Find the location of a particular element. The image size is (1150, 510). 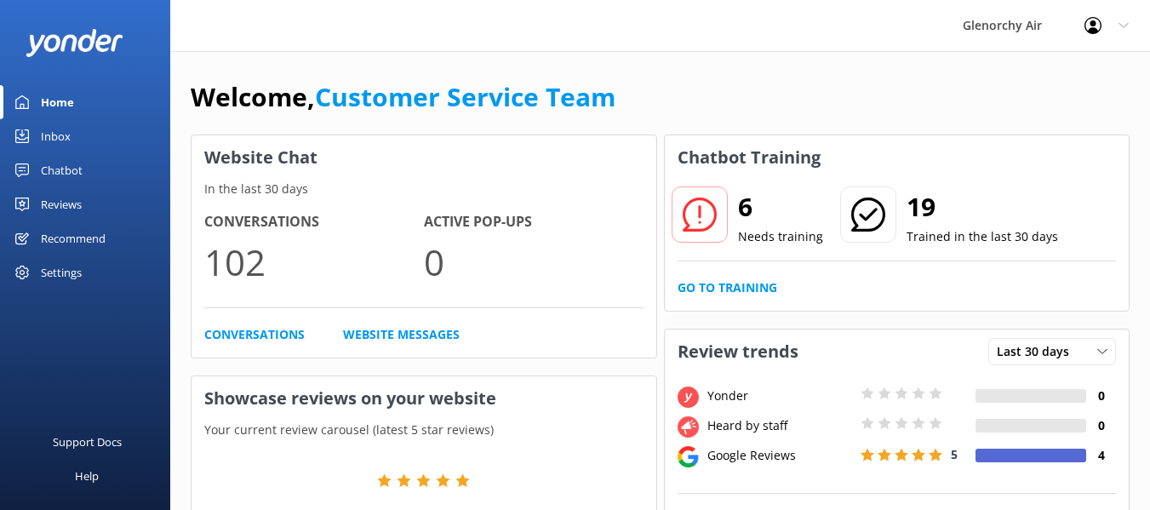

h3: Website Chat is located at coordinates (424, 157).